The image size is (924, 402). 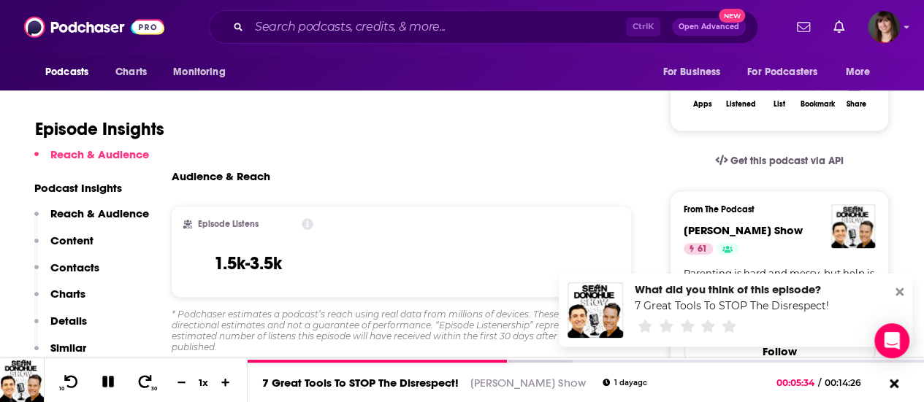 I want to click on button: Charts, so click(x=60, y=300).